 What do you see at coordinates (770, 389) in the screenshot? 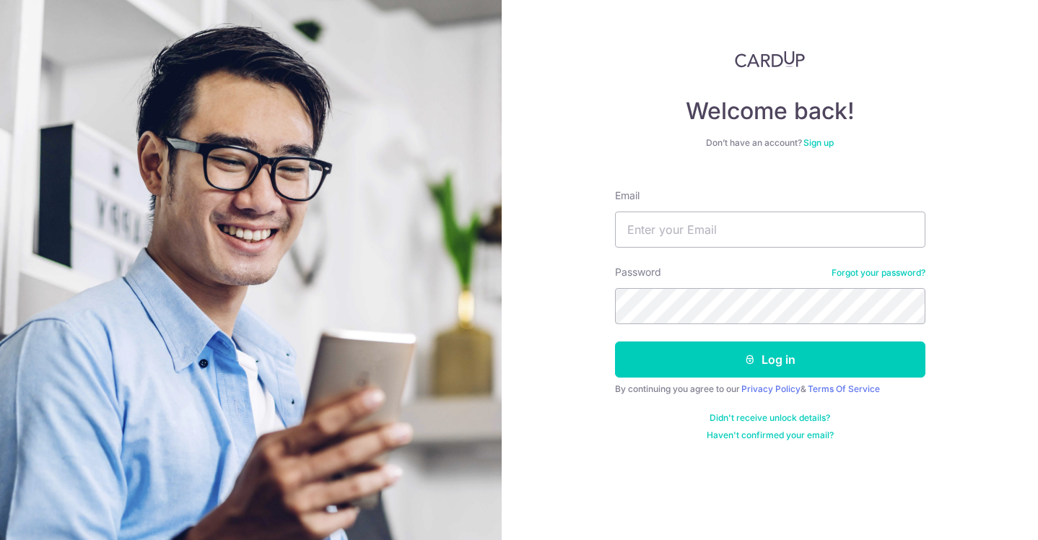
I see `div: By continuing you agree to our &` at bounding box center [770, 389].